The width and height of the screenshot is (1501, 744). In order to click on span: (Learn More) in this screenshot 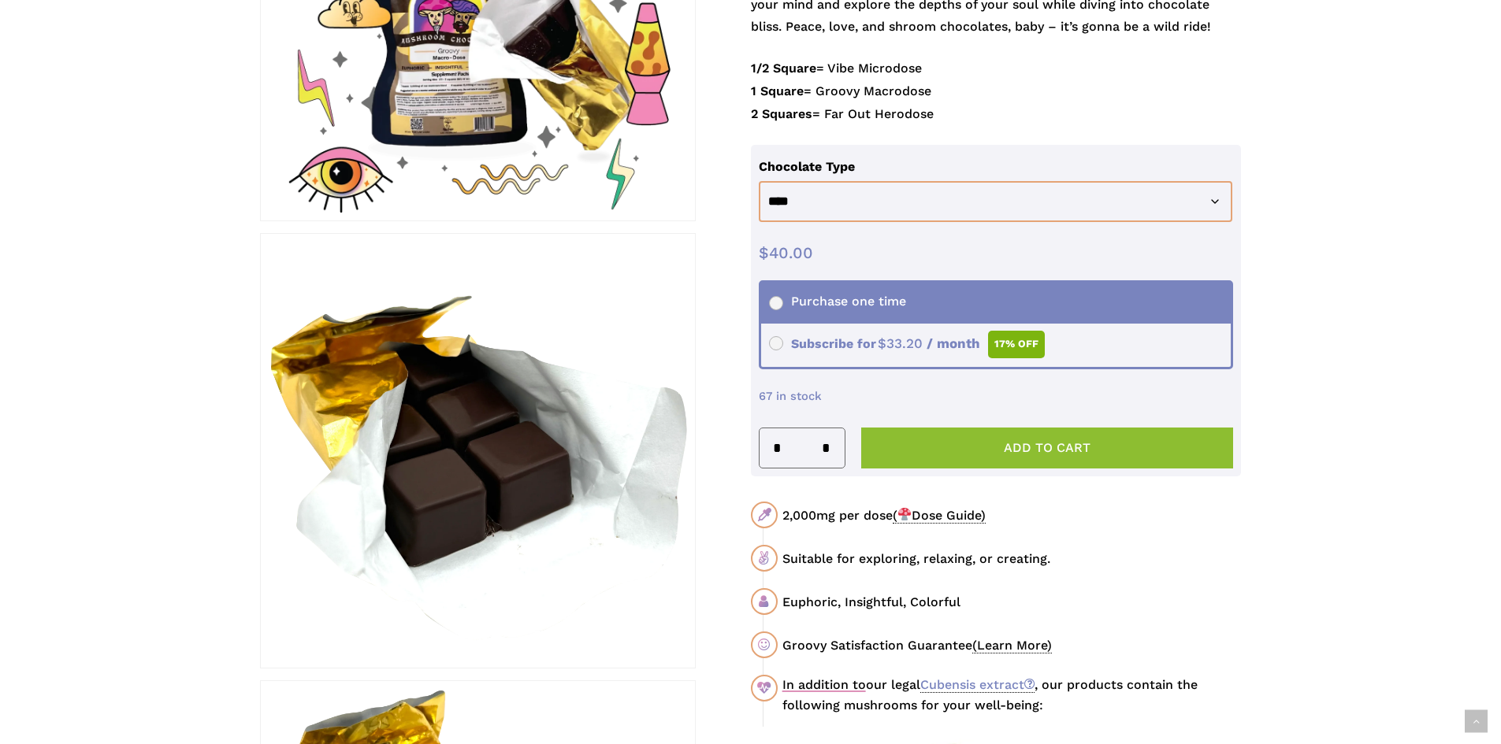, I will do `click(1012, 646)`.